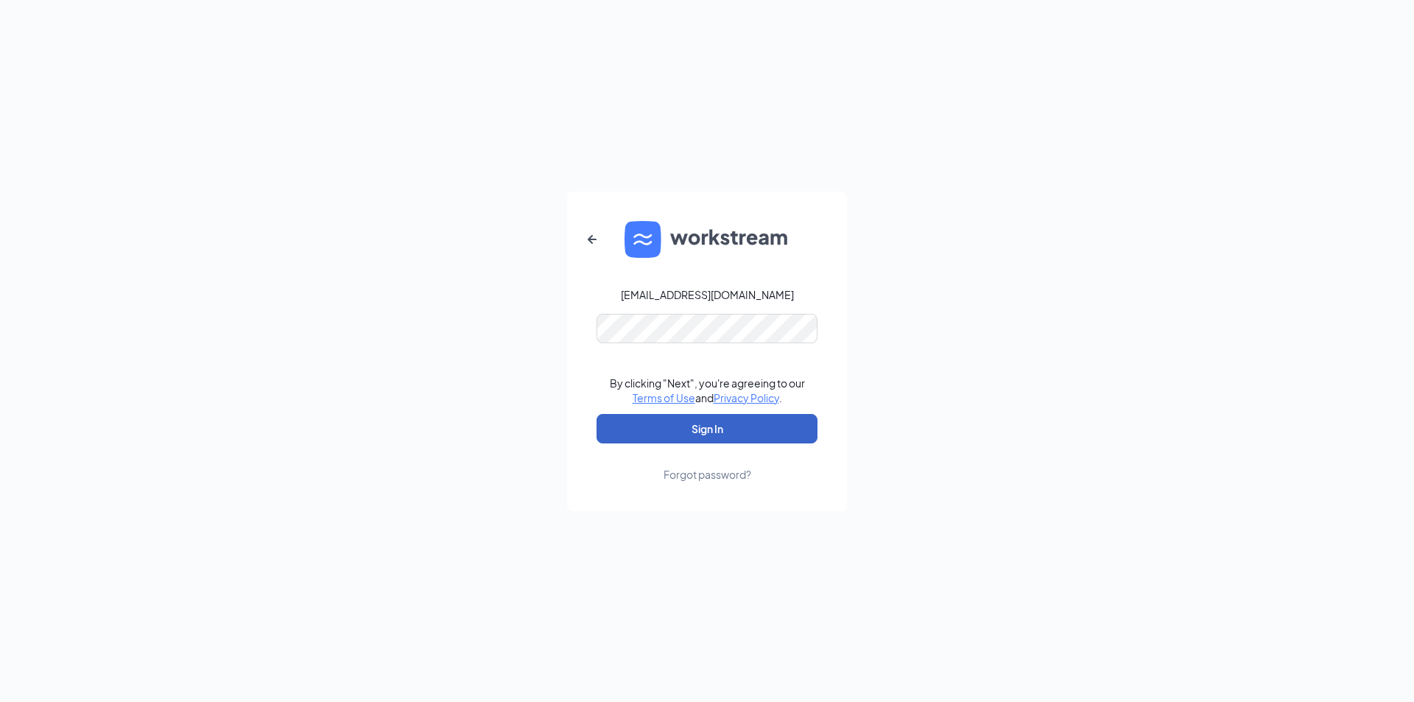 This screenshot has height=702, width=1414. What do you see at coordinates (707, 239) in the screenshot?
I see `img: WS logo and Workstream text` at bounding box center [707, 239].